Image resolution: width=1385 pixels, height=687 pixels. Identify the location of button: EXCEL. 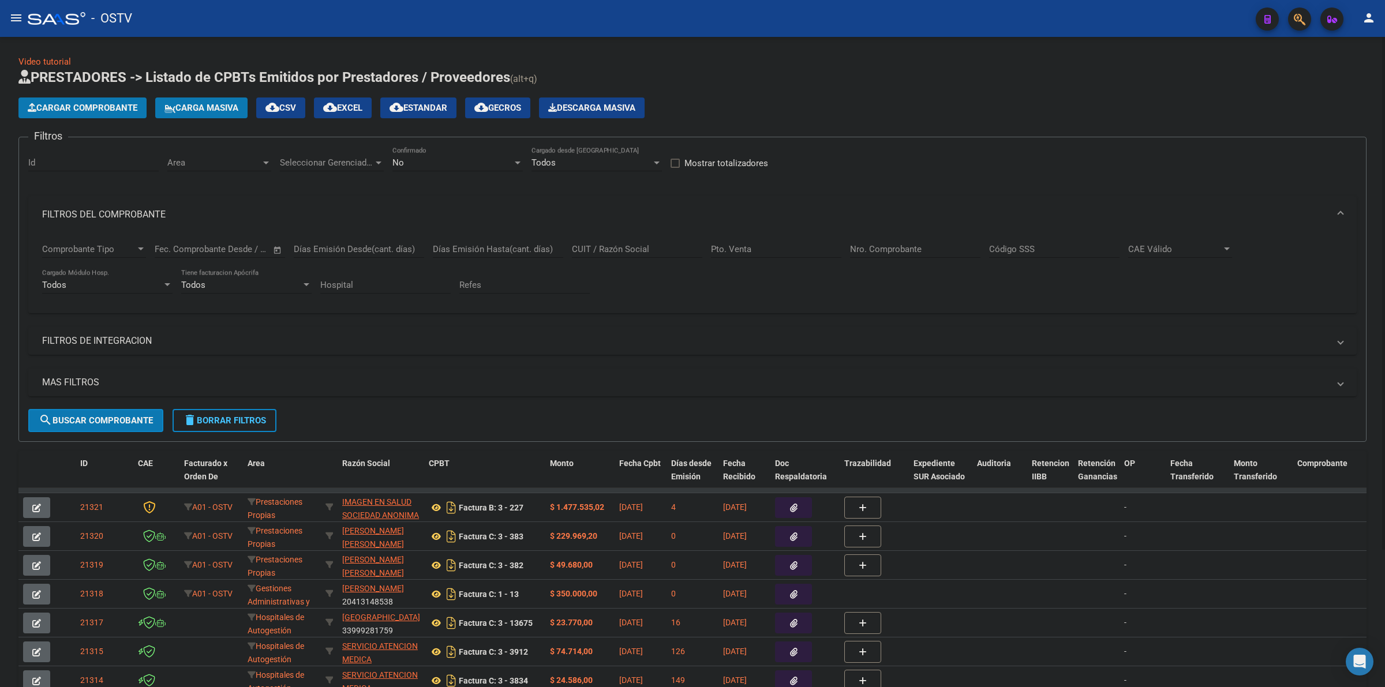
(343, 108).